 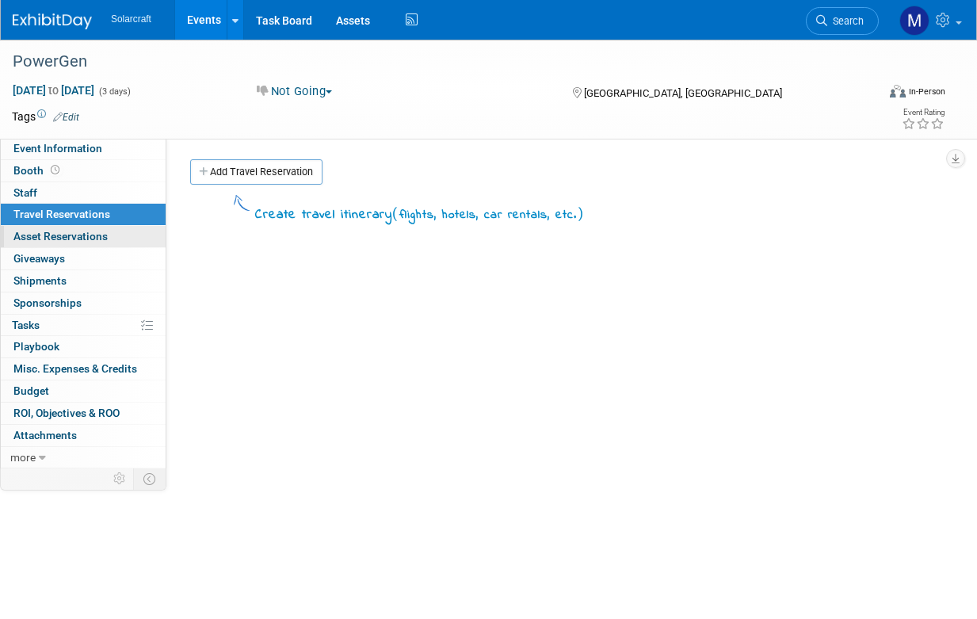 What do you see at coordinates (842, 21) in the screenshot?
I see `a: Search` at bounding box center [842, 21].